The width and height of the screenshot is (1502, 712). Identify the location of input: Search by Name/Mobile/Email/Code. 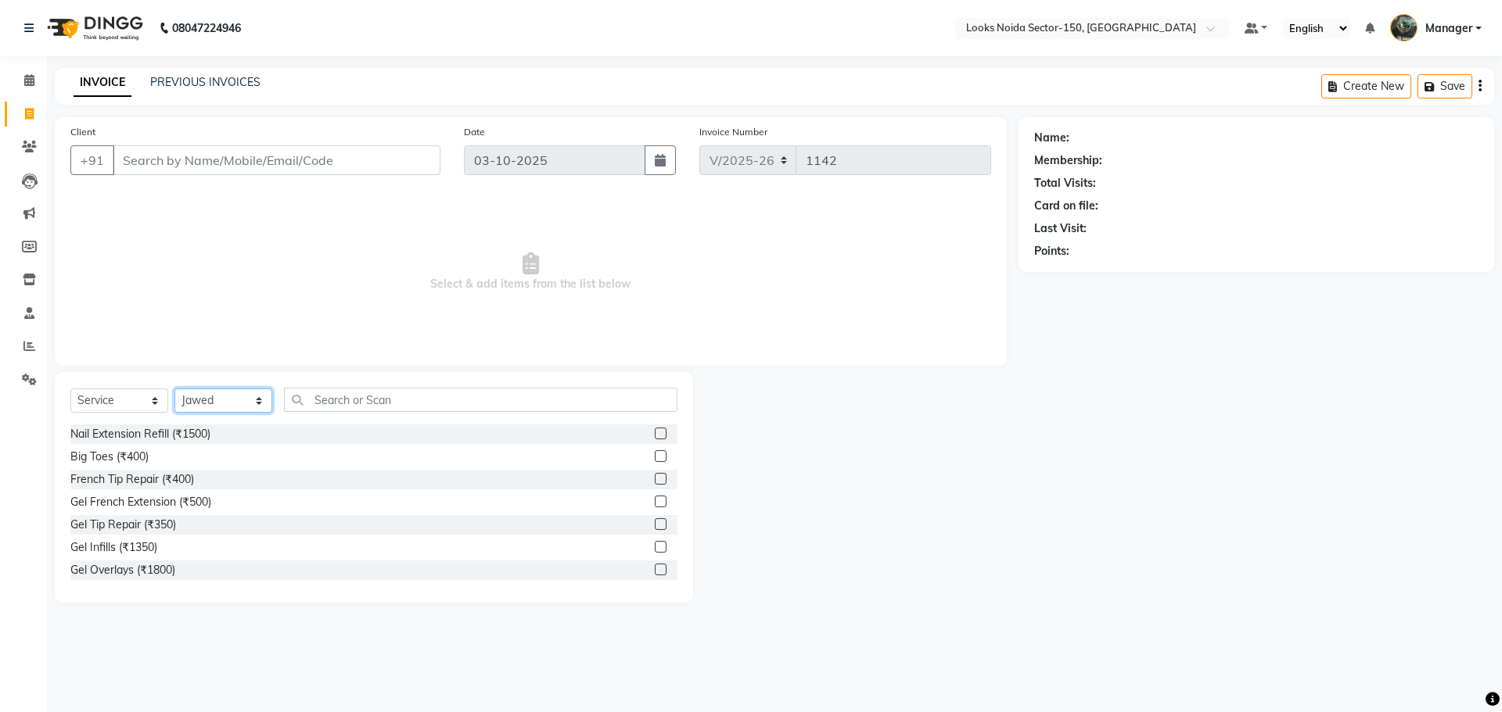
(276, 160).